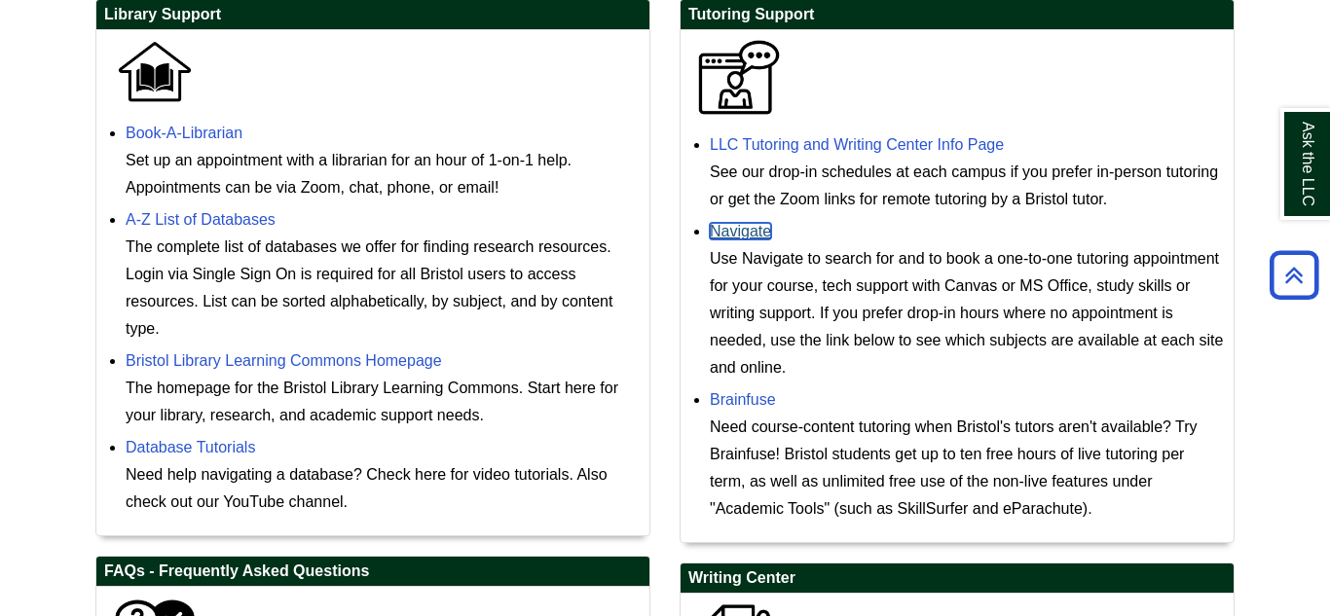 The image size is (1330, 616). Describe the element at coordinates (743, 399) in the screenshot. I see `a: Brainfuse` at that location.